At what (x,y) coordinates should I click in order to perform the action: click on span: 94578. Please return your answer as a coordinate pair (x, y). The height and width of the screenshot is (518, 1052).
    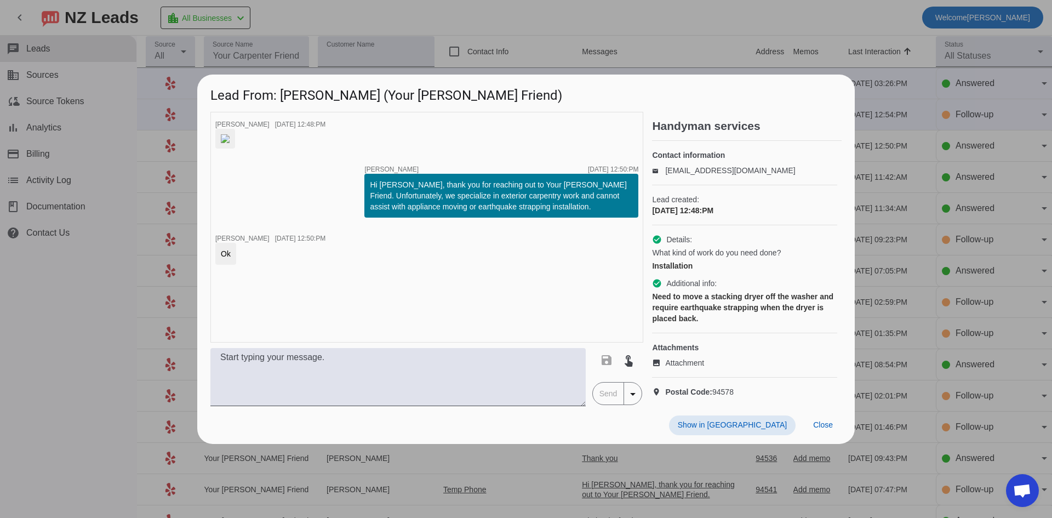
    Looking at the image, I should click on (699, 392).